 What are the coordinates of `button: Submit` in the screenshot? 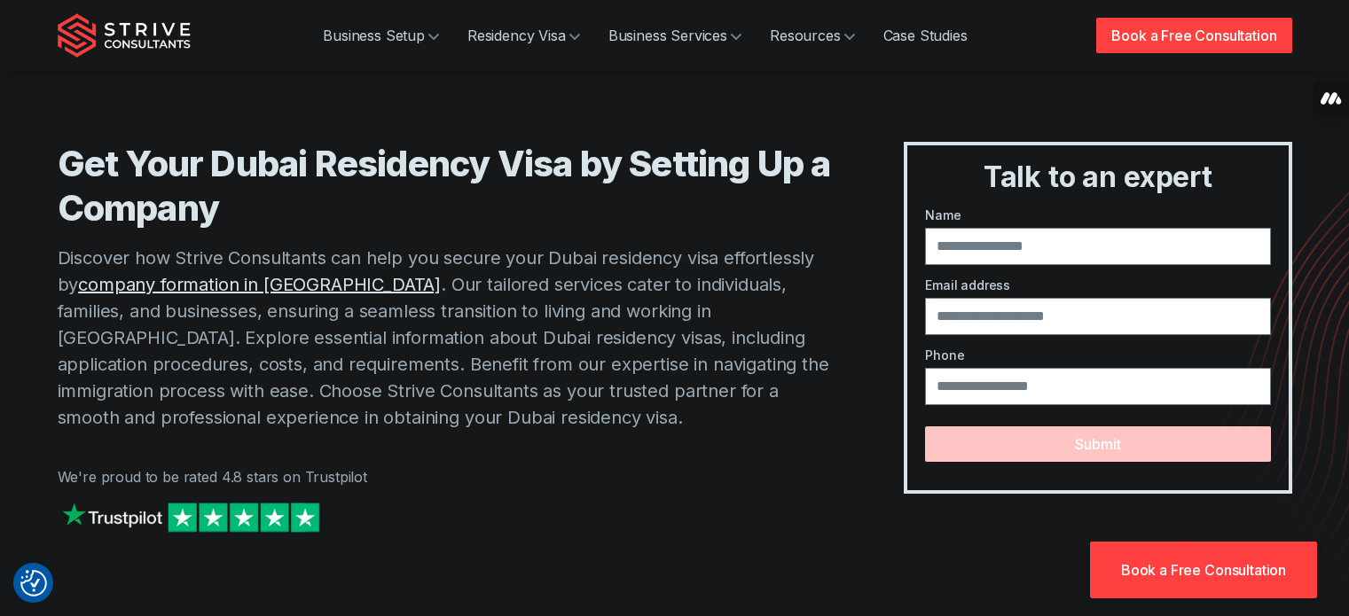 It's located at (1097, 444).